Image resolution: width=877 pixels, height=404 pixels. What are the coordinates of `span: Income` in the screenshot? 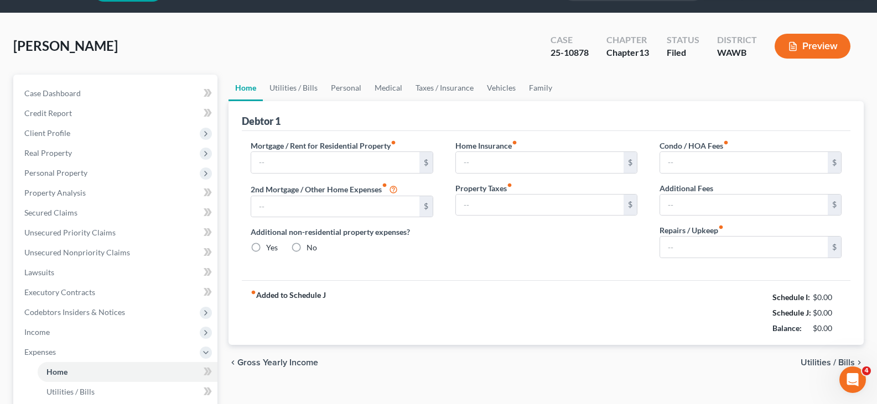 It's located at (37, 332).